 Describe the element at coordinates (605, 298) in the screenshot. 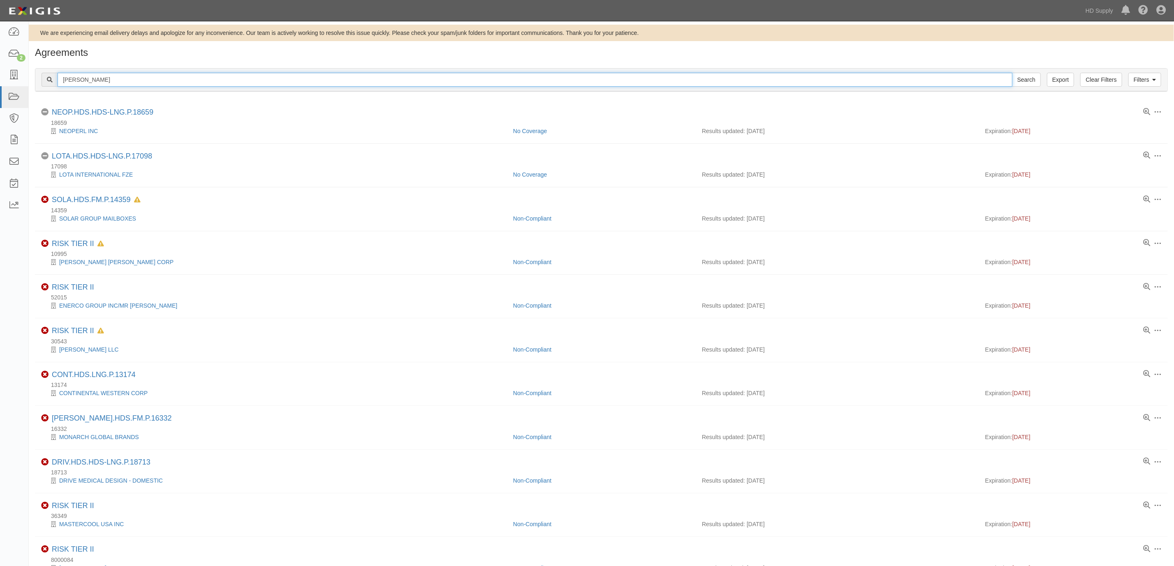

I see `div: 52015` at that location.